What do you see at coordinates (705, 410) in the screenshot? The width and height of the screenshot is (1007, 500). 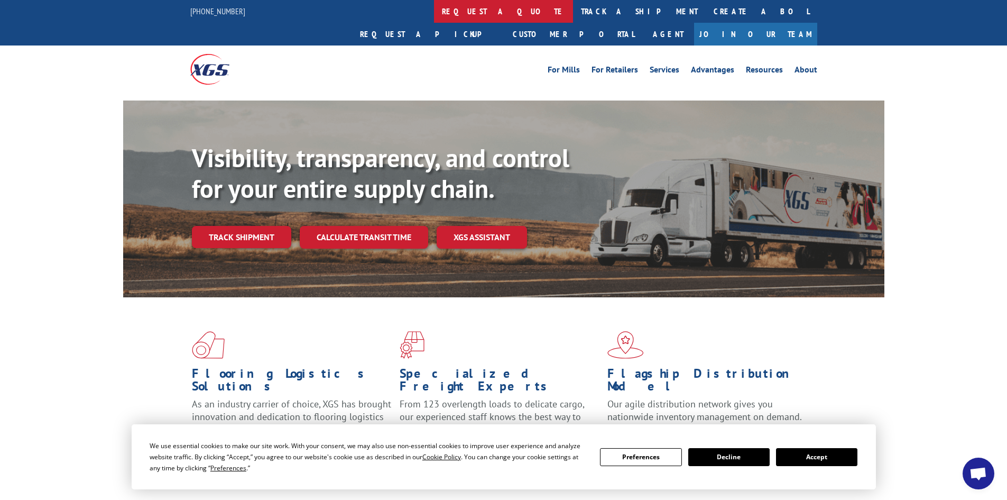 I see `span: Our agile distribution network gives you nationwide inventory management on demand.` at bounding box center [705, 410].